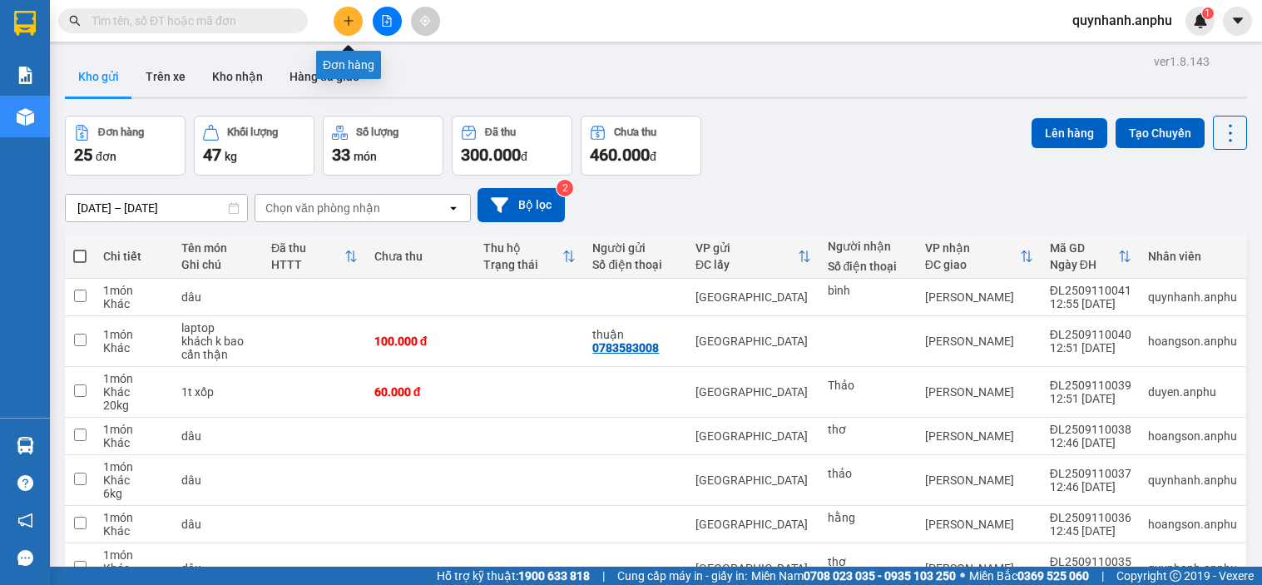 This screenshot has height=585, width=1262. What do you see at coordinates (212, 155) in the screenshot?
I see `span: 47` at bounding box center [212, 155].